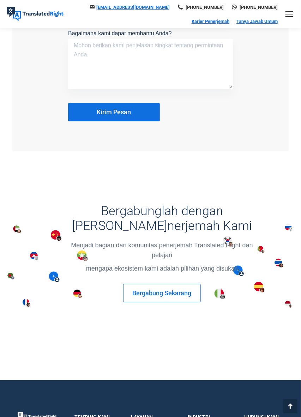  I want to click on font: Menjadi bagian dari komunitas penerjemah Translated Right dan pelajari, so click(161, 250).